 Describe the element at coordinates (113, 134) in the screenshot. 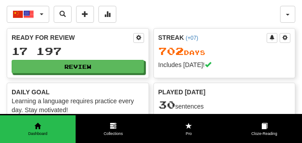

I see `span: Collections` at that location.